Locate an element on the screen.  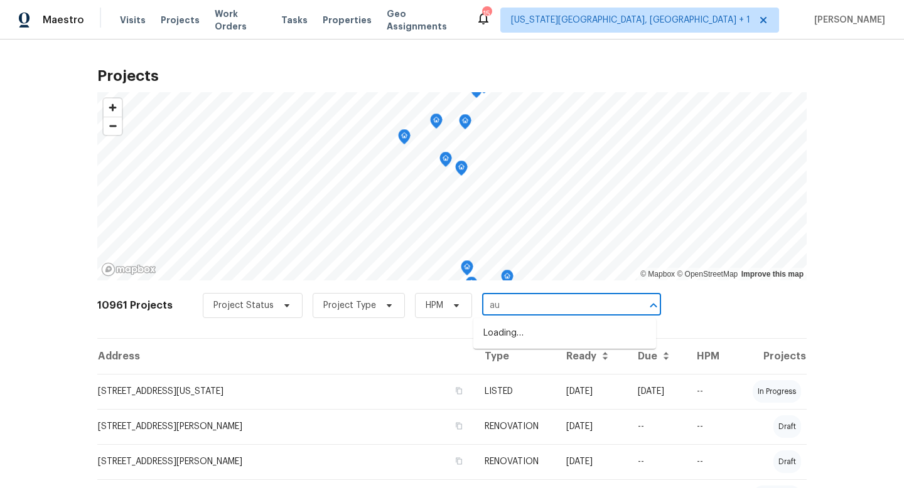
th: Ready is located at coordinates (591, 357).